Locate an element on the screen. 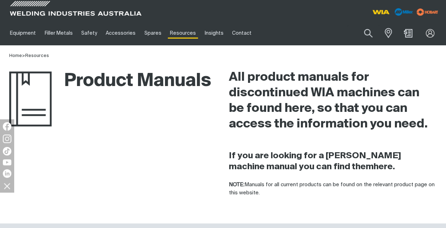  p: Manuals for all current products can be found on the relevant product page on this website. is located at coordinates (332, 189).